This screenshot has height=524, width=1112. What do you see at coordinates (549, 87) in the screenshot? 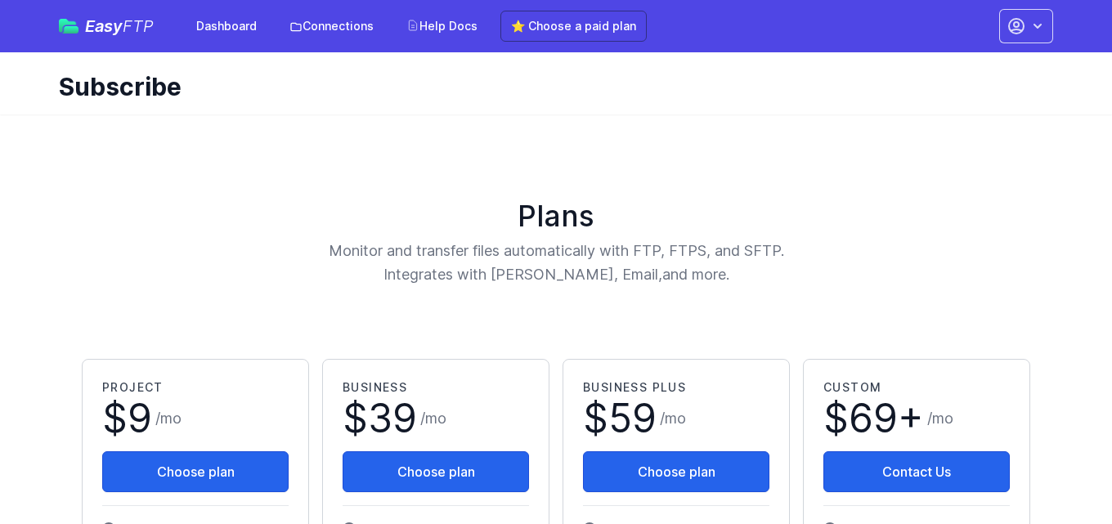
I see `h1: Subscribe` at bounding box center [549, 87].